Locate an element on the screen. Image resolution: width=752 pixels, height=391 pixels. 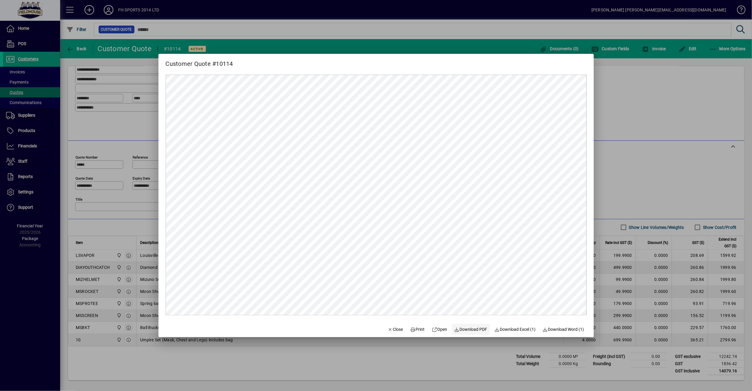
span: Download PDF is located at coordinates (471, 329).